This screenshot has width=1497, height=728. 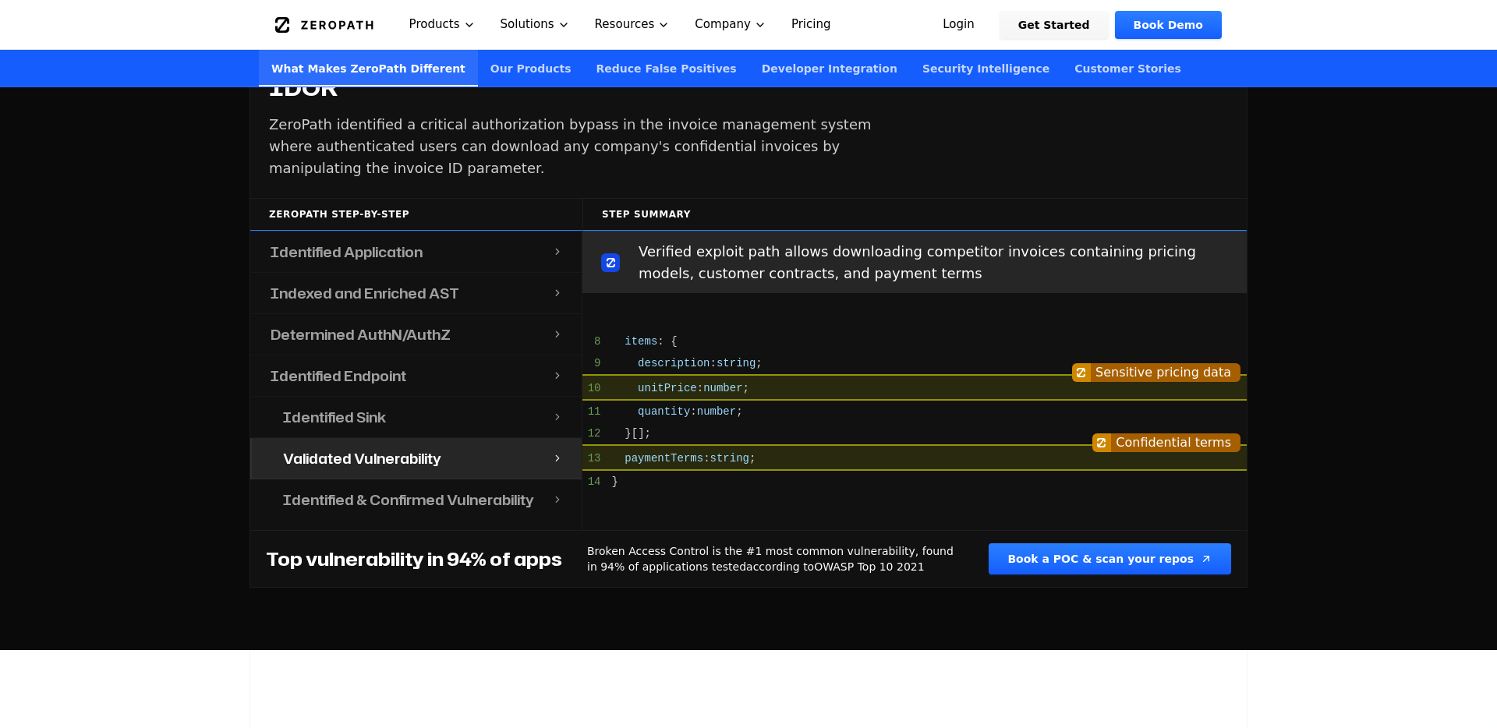 I want to click on h4: Identified Application, so click(x=346, y=252).